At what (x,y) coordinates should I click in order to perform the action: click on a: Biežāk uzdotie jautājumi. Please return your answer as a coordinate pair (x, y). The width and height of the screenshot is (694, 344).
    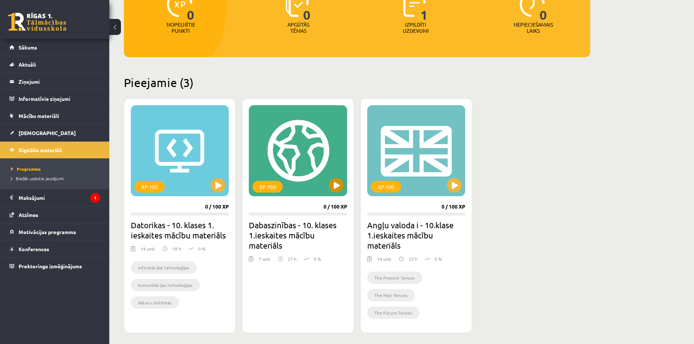
    Looking at the image, I should click on (56, 179).